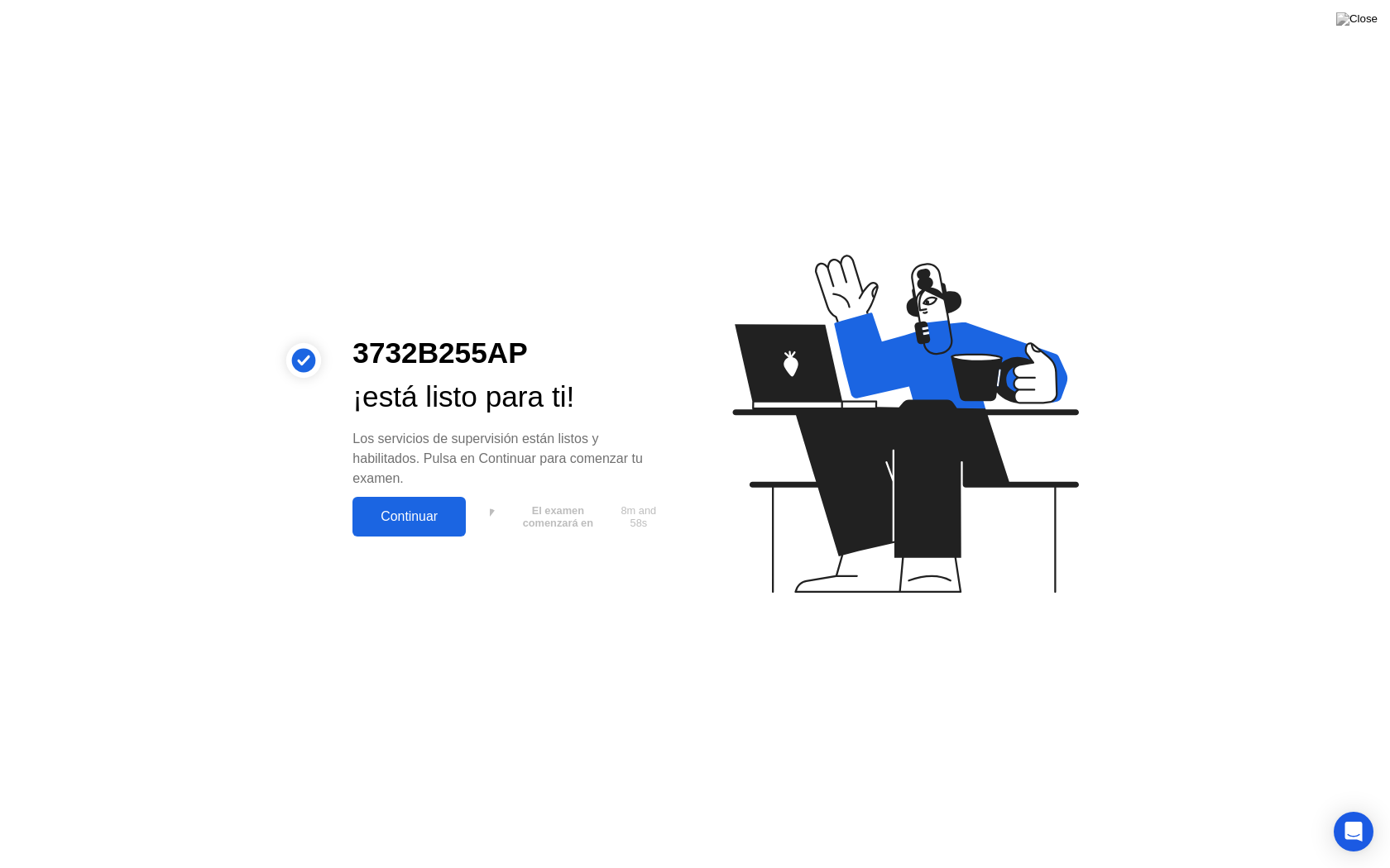 The height and width of the screenshot is (868, 1390). What do you see at coordinates (1357, 19) in the screenshot?
I see `img: Close` at bounding box center [1357, 19].